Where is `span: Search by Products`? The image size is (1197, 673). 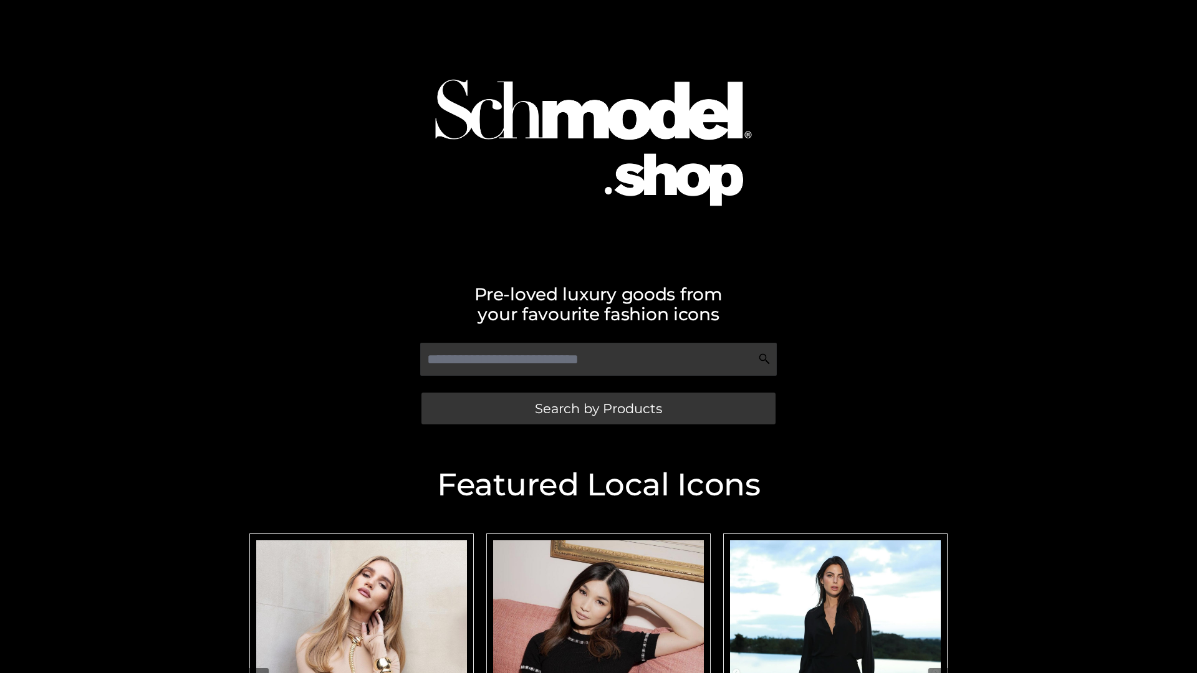
span: Search by Products is located at coordinates (598, 408).